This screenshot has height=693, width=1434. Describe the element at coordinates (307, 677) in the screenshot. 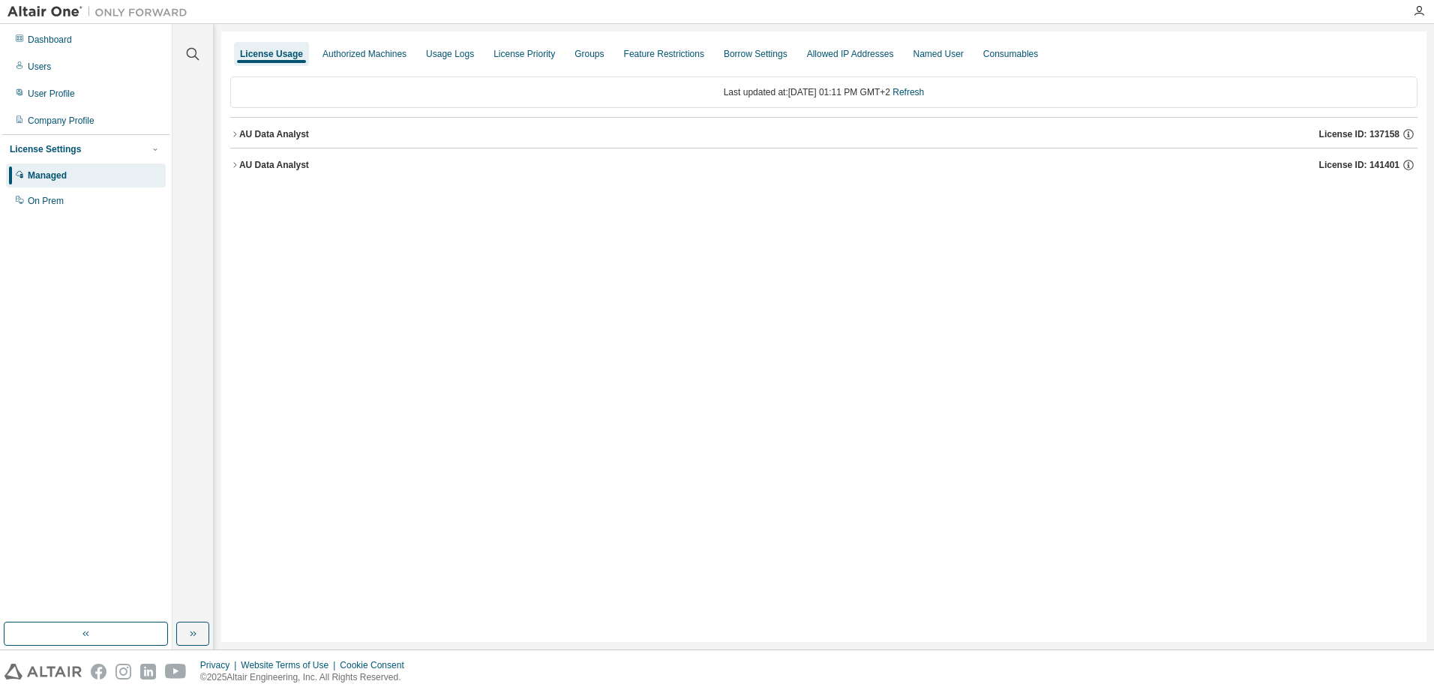

I see `p: © 2025 Altair Engineering, Inc. All Rights Reserved.` at that location.